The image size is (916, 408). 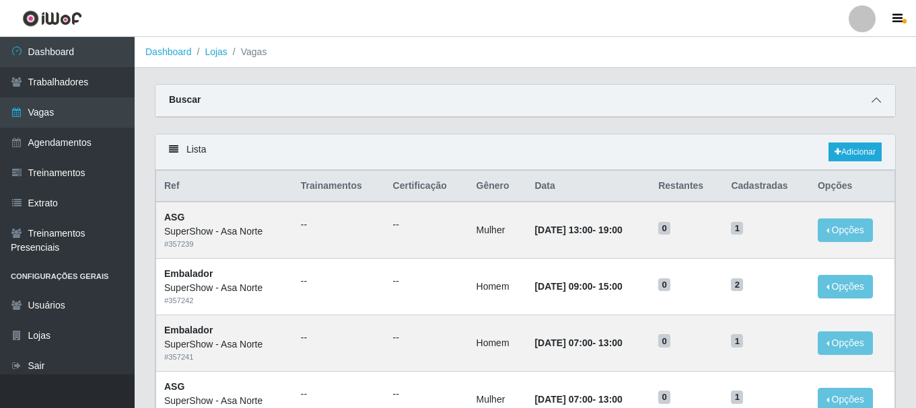 What do you see at coordinates (497, 230) in the screenshot?
I see `td: Mulher` at bounding box center [497, 230].